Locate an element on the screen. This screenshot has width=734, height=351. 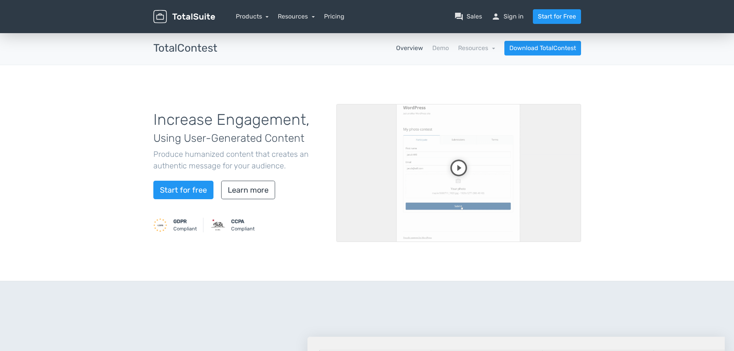
strong: GDPR is located at coordinates (180, 221).